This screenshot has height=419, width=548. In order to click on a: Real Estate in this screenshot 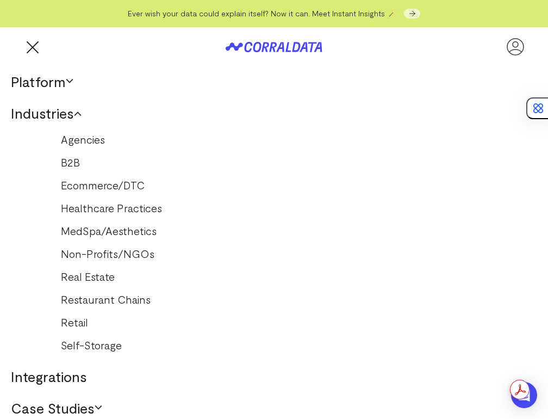, I will do `click(274, 276)`.